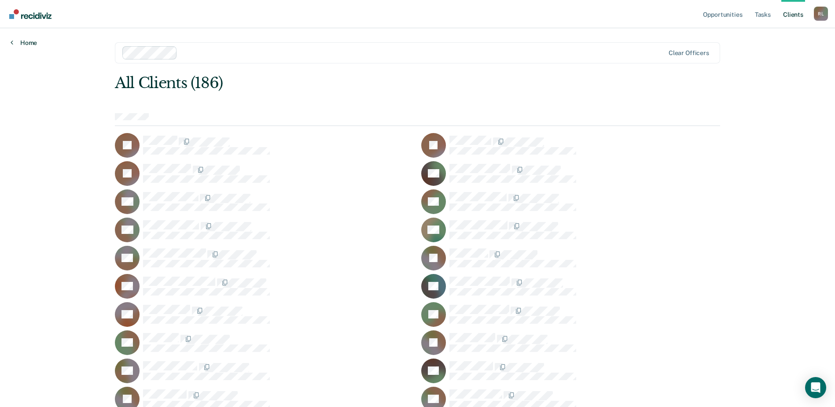 This screenshot has height=407, width=835. I want to click on div: Clear officers, so click(689, 53).